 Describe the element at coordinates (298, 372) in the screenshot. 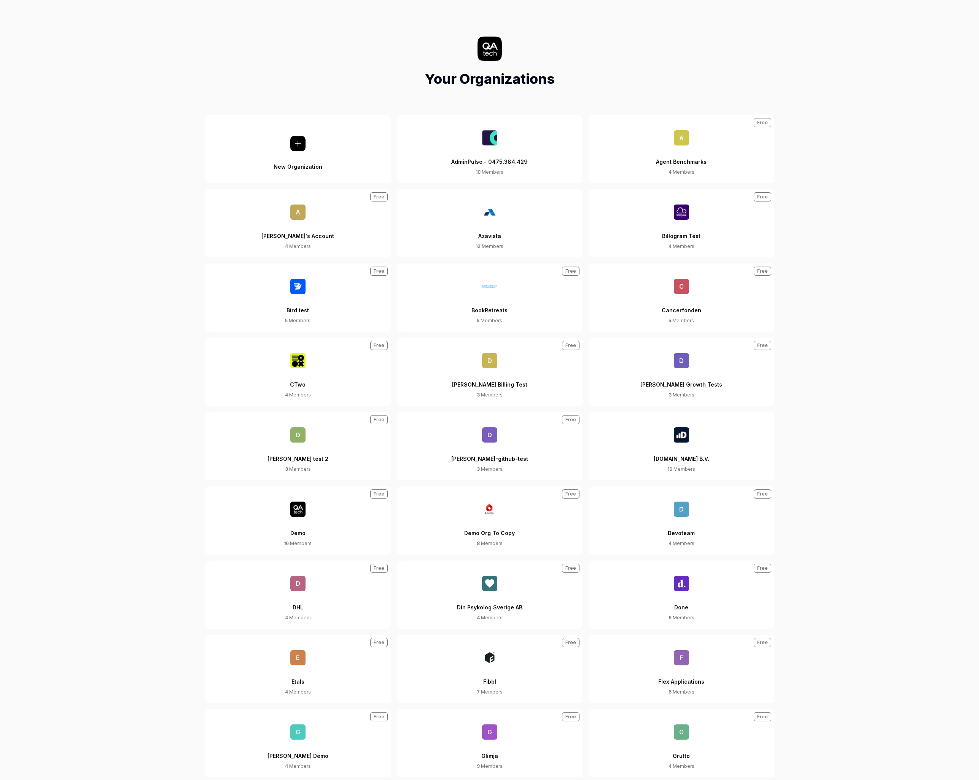

I see `a: CTwo LogoCTwo4 MembersFree` at that location.